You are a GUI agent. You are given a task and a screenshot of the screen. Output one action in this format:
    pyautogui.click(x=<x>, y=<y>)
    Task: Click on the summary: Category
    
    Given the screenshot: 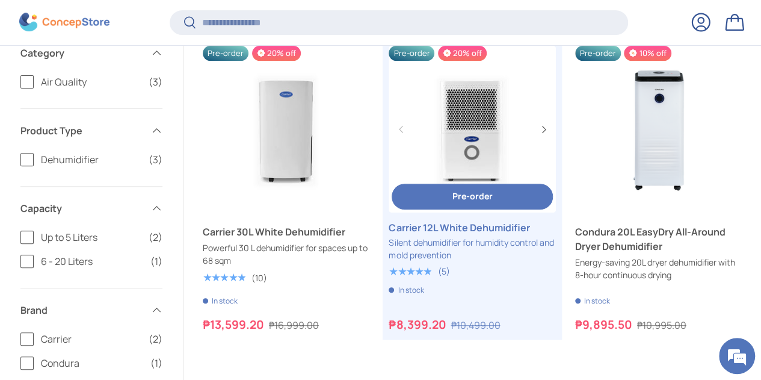 What is the action you would take?
    pyautogui.click(x=91, y=53)
    